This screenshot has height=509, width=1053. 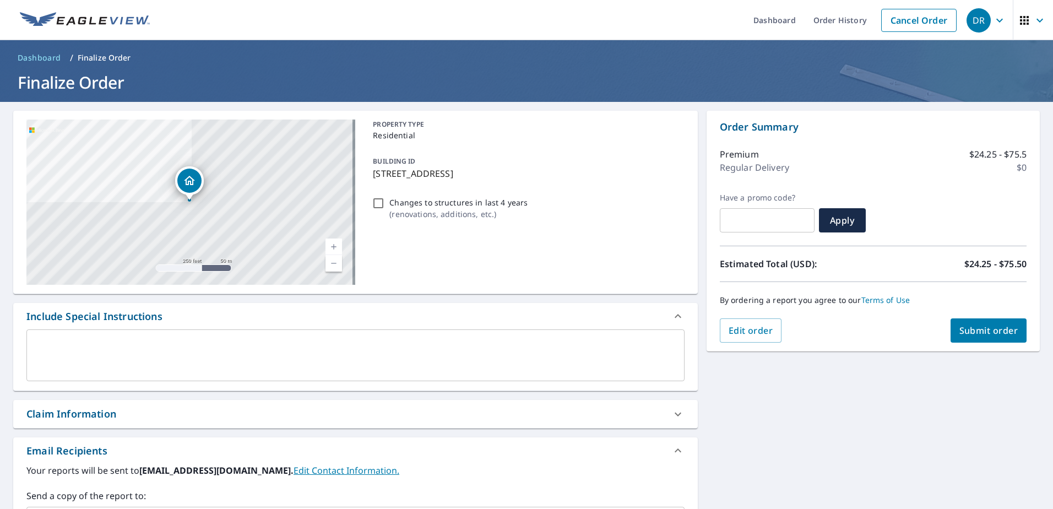 I want to click on a: EditContactInfo, so click(x=347, y=471).